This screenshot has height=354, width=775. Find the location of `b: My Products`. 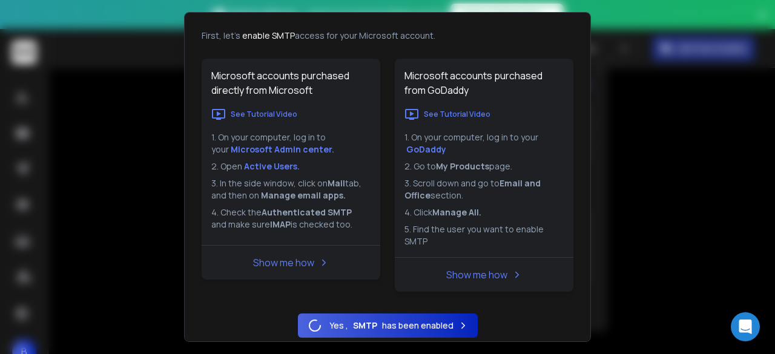

b: My Products is located at coordinates (463, 166).